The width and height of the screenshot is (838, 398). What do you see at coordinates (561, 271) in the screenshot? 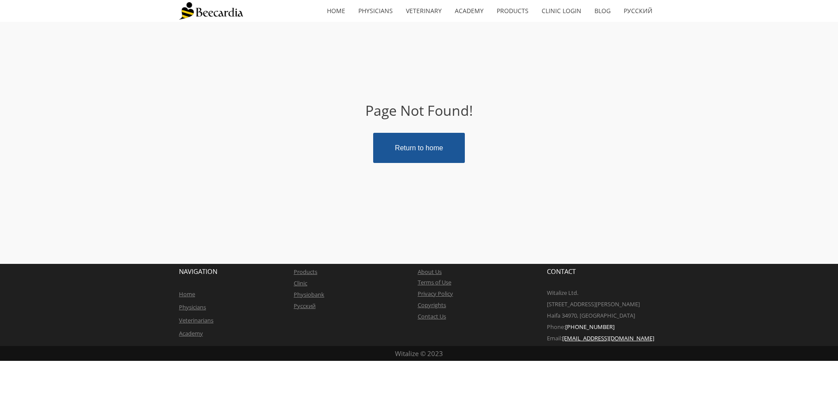
I see `span: CONTACT` at bounding box center [561, 271].